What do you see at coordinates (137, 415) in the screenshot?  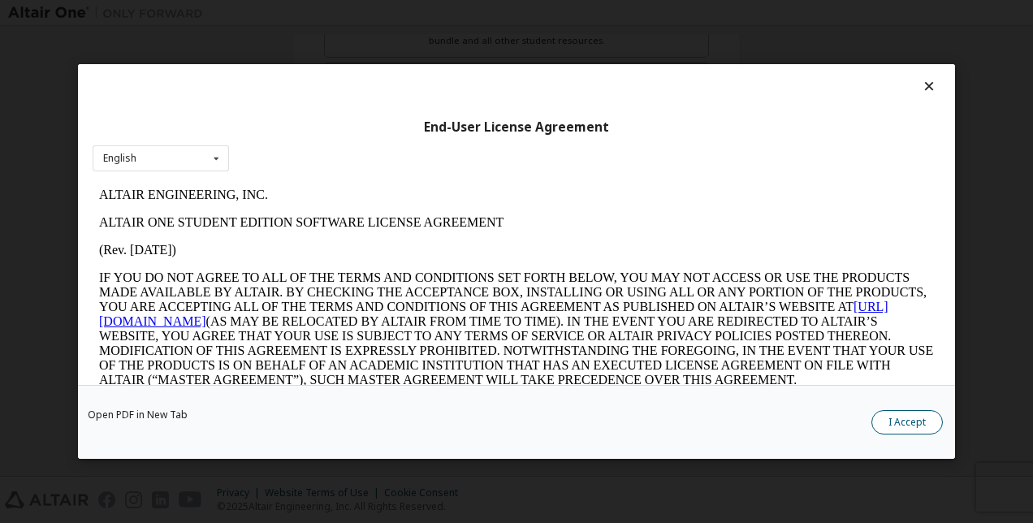 I see `a: Open PDF in New Tab` at bounding box center [137, 415].